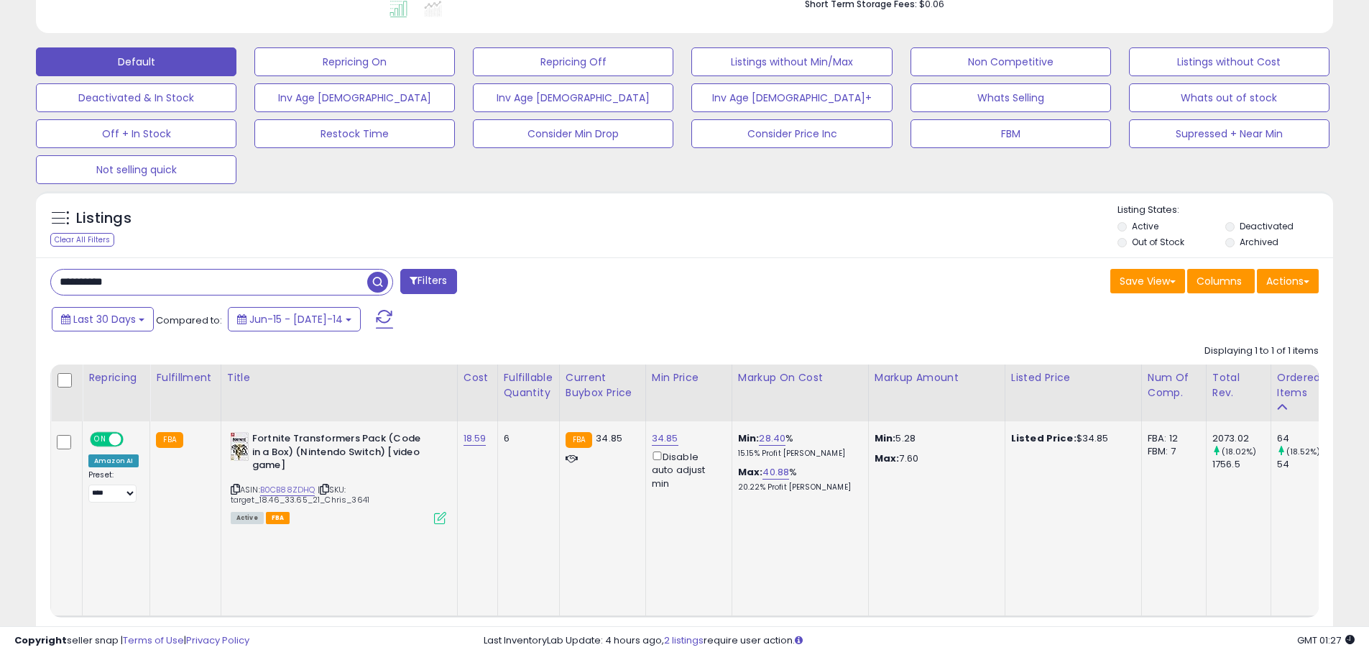 This screenshot has height=655, width=1369. I want to click on button: Default, so click(136, 62).